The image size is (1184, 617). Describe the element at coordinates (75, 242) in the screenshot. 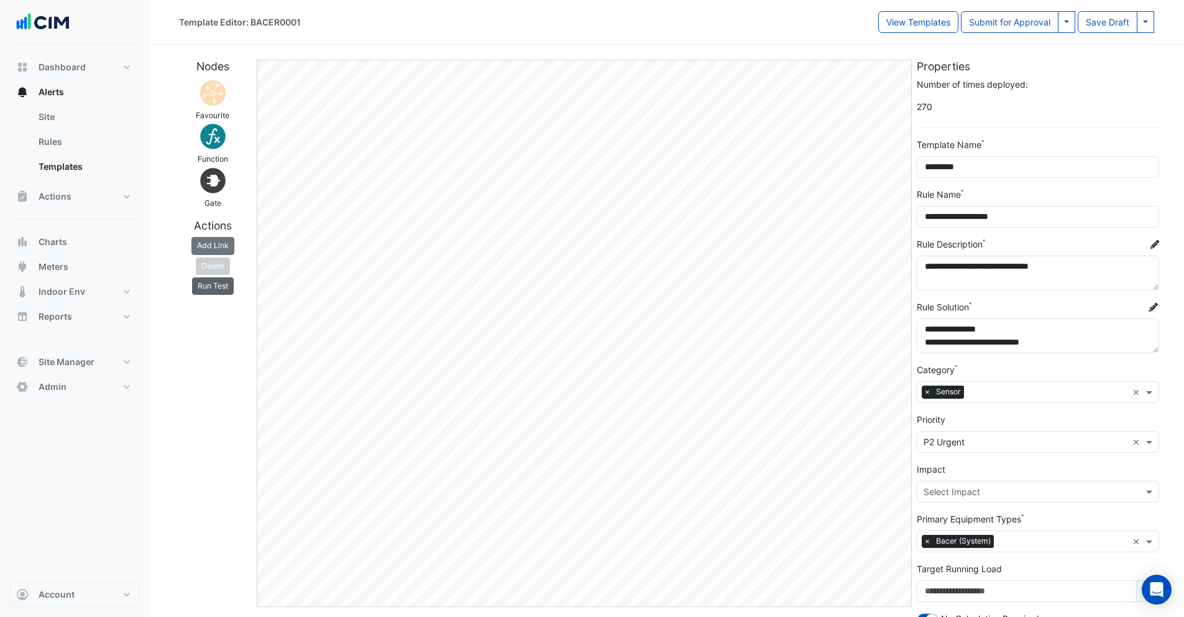

I see `button: Charts` at that location.